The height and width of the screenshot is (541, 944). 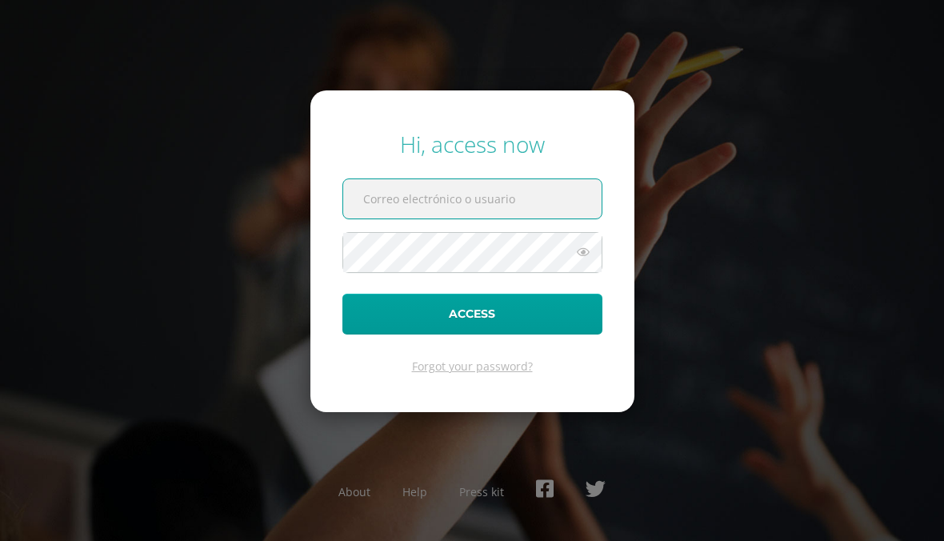 What do you see at coordinates (481, 491) in the screenshot?
I see `a: Press kit` at bounding box center [481, 491].